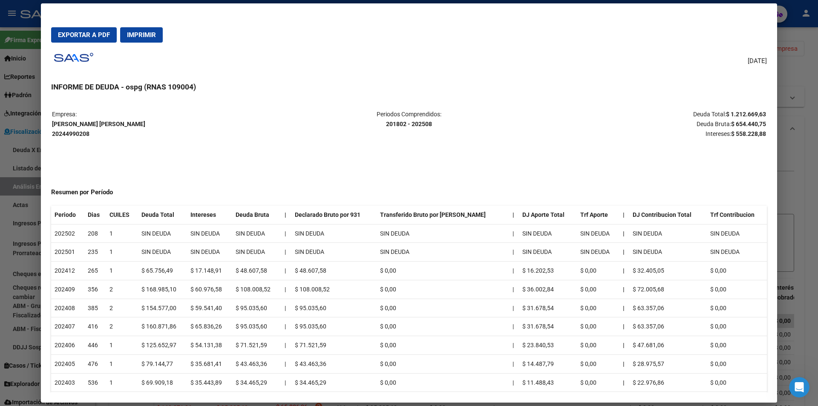 This screenshot has width=818, height=406. What do you see at coordinates (748, 134) in the screenshot?
I see `strong: $ 558.228,88` at bounding box center [748, 134].